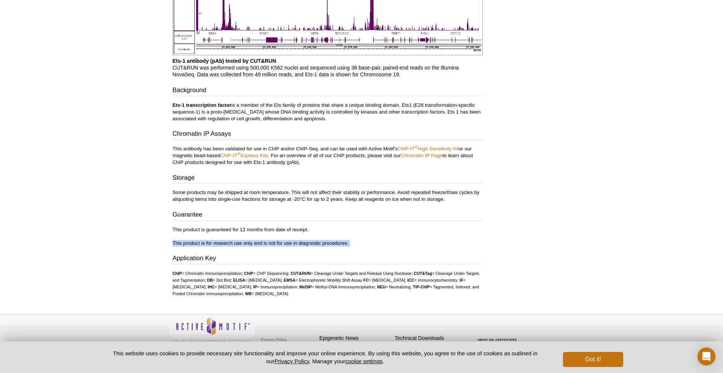  What do you see at coordinates (305, 287) in the screenshot?
I see `strong: MeDIP` at bounding box center [305, 287].